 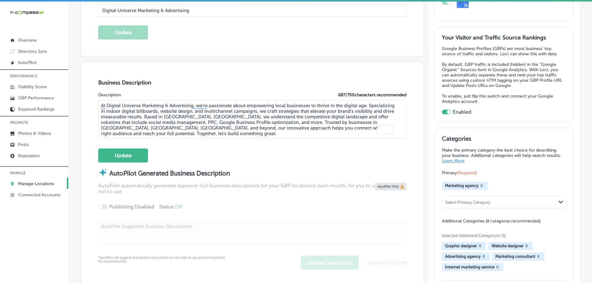 I want to click on h3: Business Description, so click(x=253, y=83).